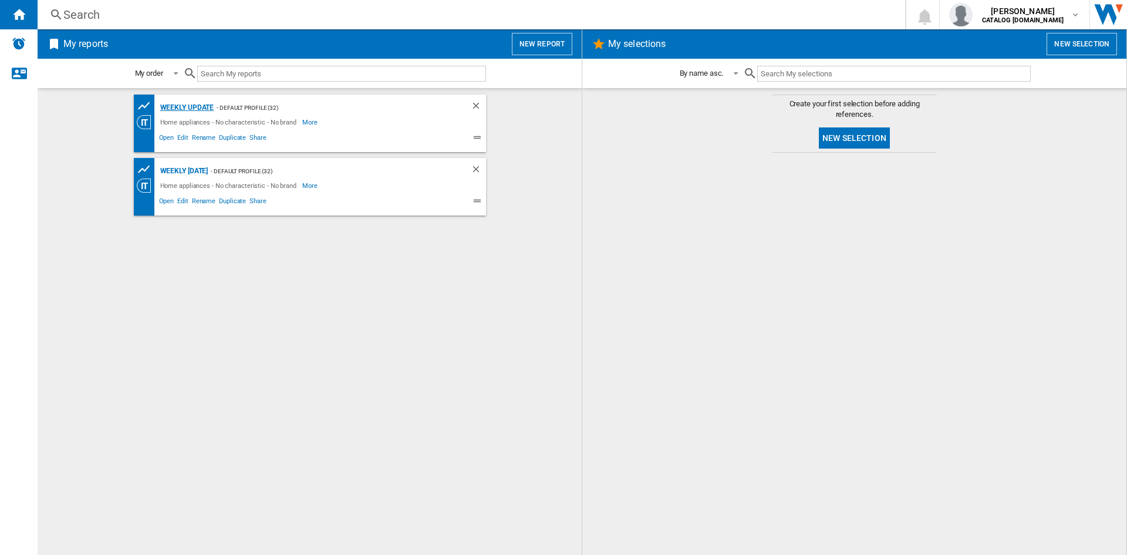  What do you see at coordinates (185, 107) in the screenshot?
I see `div: Weekly update` at bounding box center [185, 107].